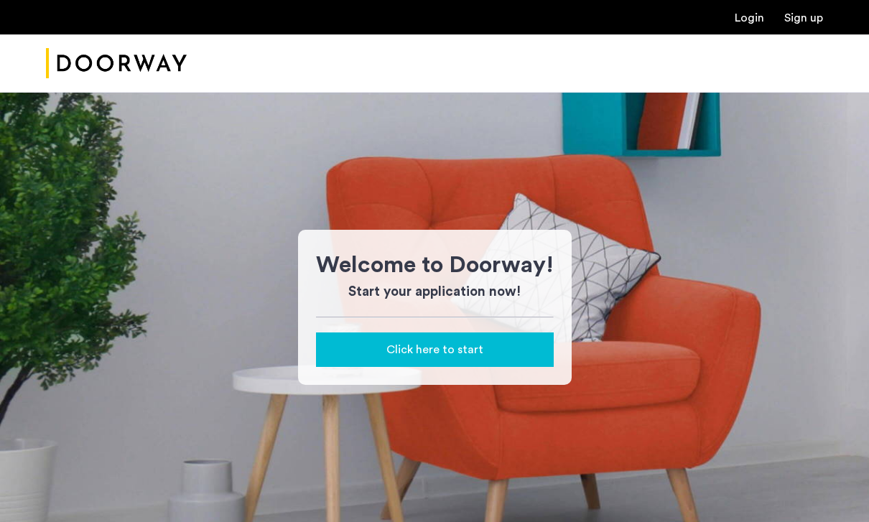  What do you see at coordinates (116, 63) in the screenshot?
I see `a: Cazamio Logo` at bounding box center [116, 63].